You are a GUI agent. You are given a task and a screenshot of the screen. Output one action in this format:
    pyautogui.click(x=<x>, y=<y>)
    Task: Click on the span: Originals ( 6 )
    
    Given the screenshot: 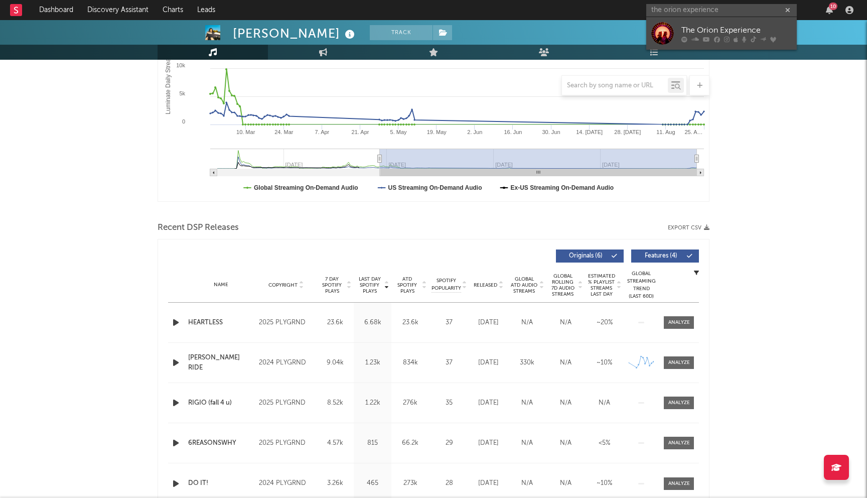 What is the action you would take?
    pyautogui.click(x=585, y=256)
    